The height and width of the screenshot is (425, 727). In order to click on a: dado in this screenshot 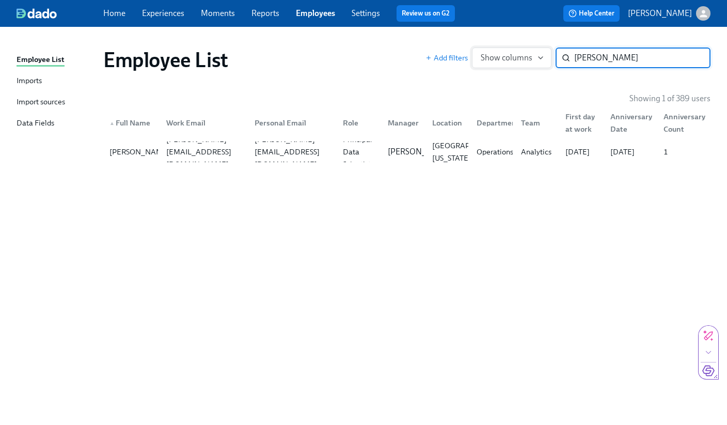, I will do `click(60, 13)`.